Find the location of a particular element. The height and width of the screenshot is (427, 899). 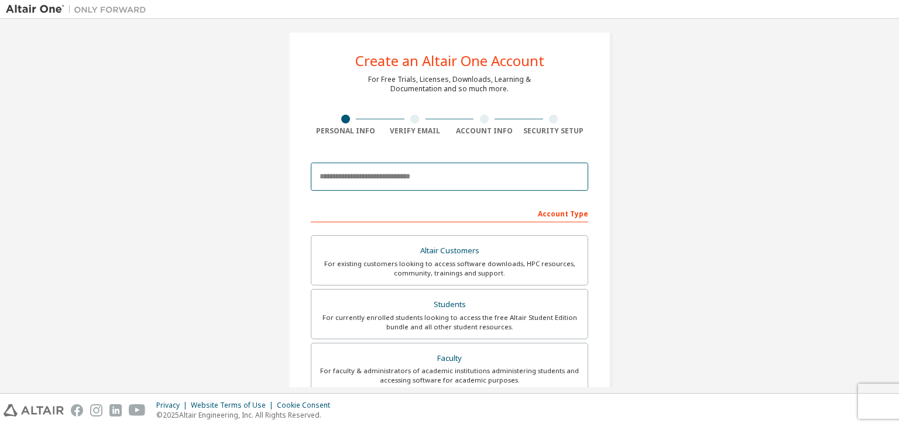

div: For Free Trials, Licenses, Downloads, Learning & Documentation and so much more. is located at coordinates (449, 84).